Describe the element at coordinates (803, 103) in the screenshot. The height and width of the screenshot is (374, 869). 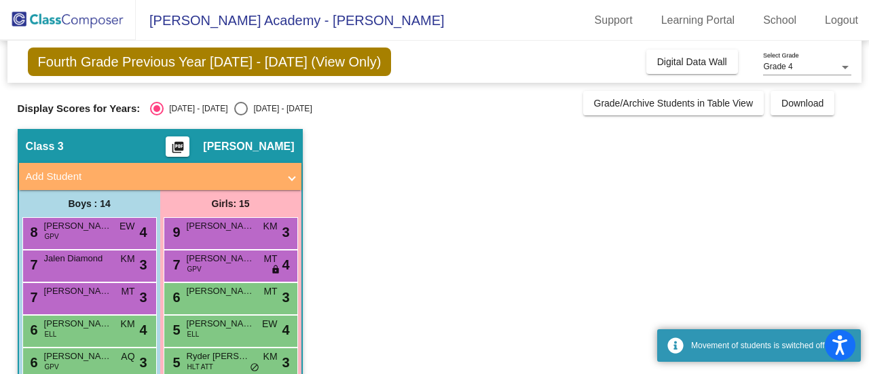
I see `button: Download` at that location.